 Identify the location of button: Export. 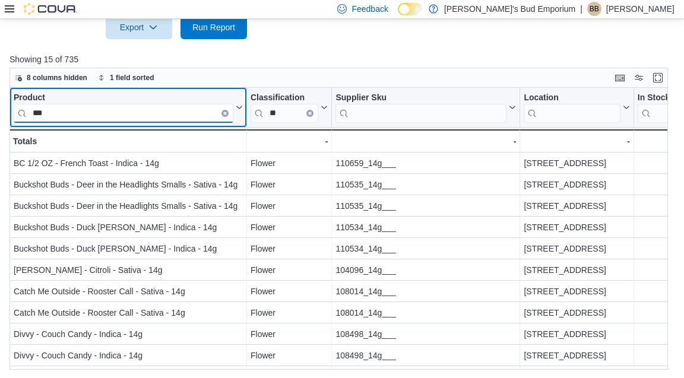
(139, 27).